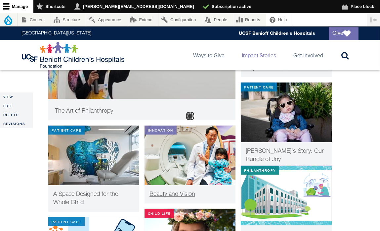 The width and height of the screenshot is (380, 231). I want to click on a: Get Involved, so click(309, 55).